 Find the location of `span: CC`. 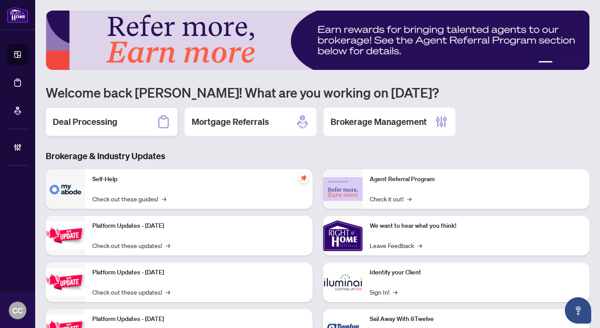

span: CC is located at coordinates (18, 310).